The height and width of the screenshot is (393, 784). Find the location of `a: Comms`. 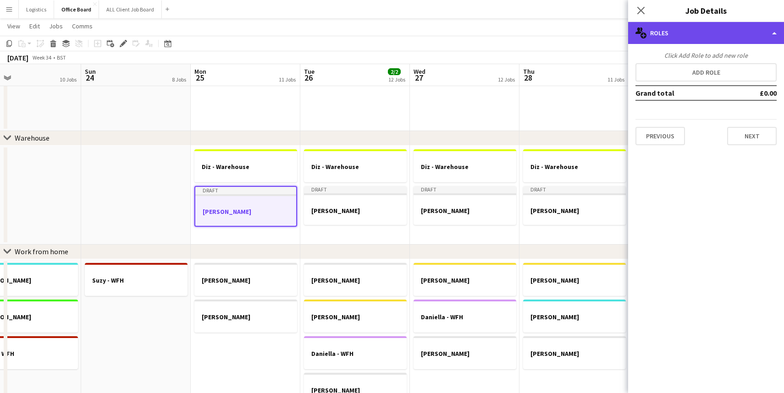

a: Comms is located at coordinates (82, 26).